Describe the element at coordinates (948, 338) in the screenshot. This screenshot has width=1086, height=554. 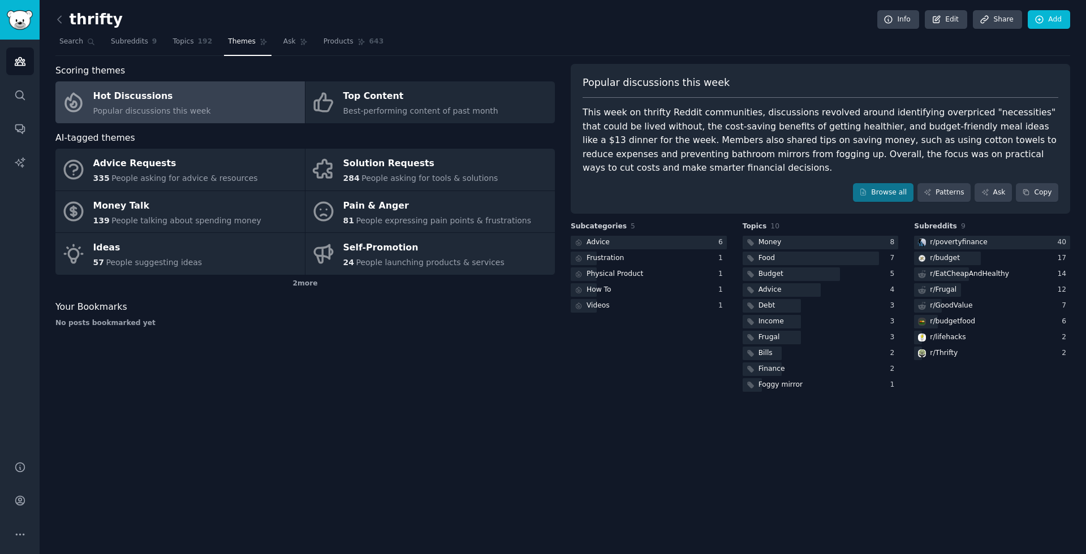
I see `div: r/ lifehacks` at that location.